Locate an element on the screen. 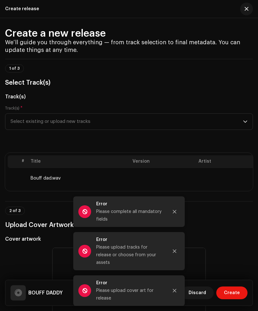  div: Create release is located at coordinates (22, 9).